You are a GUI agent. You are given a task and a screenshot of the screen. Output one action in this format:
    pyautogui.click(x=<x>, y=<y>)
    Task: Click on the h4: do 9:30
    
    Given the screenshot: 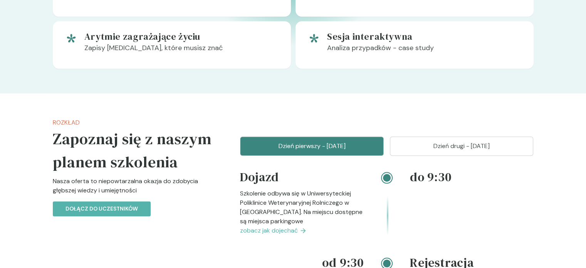 What is the action you would take?
    pyautogui.click(x=471, y=177)
    